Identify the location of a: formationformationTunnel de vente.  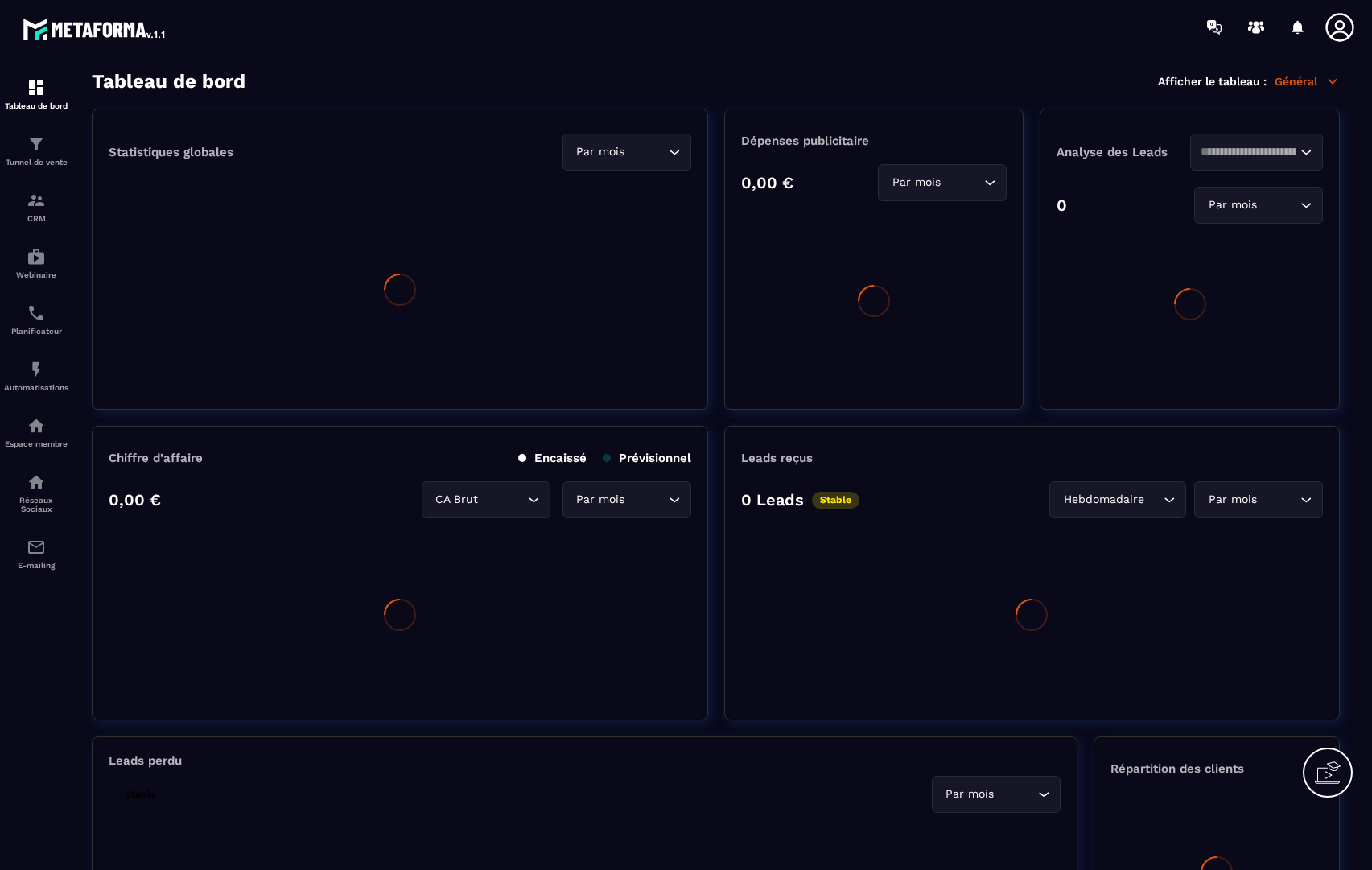
(36, 151).